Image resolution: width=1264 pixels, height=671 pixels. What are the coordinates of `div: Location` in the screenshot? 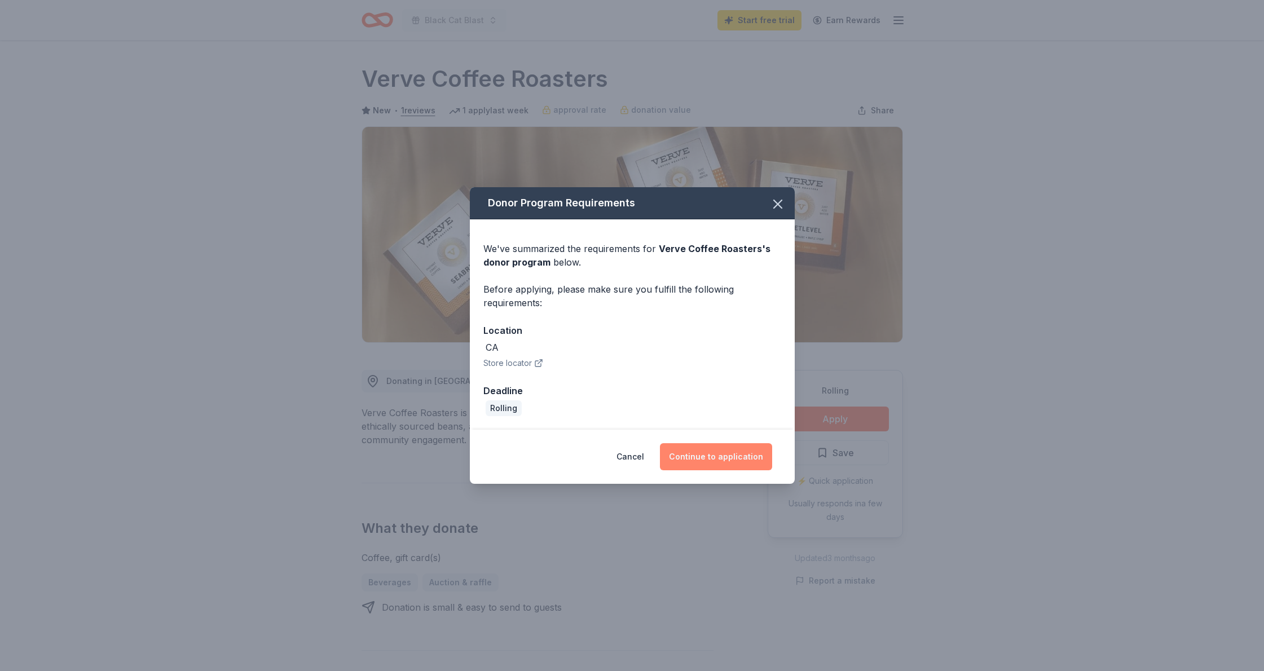 It's located at (632, 331).